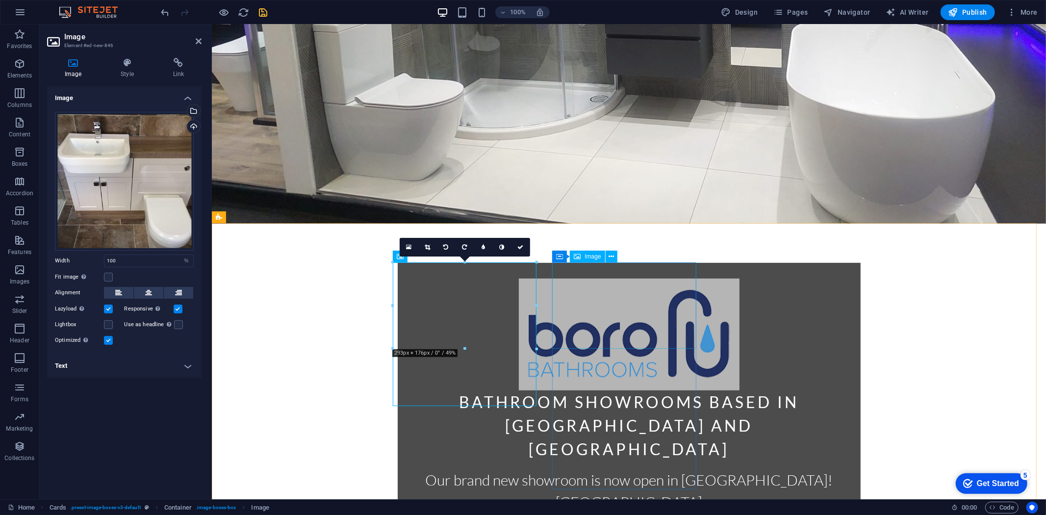  Describe the element at coordinates (967, 12) in the screenshot. I see `button: Publish` at that location.